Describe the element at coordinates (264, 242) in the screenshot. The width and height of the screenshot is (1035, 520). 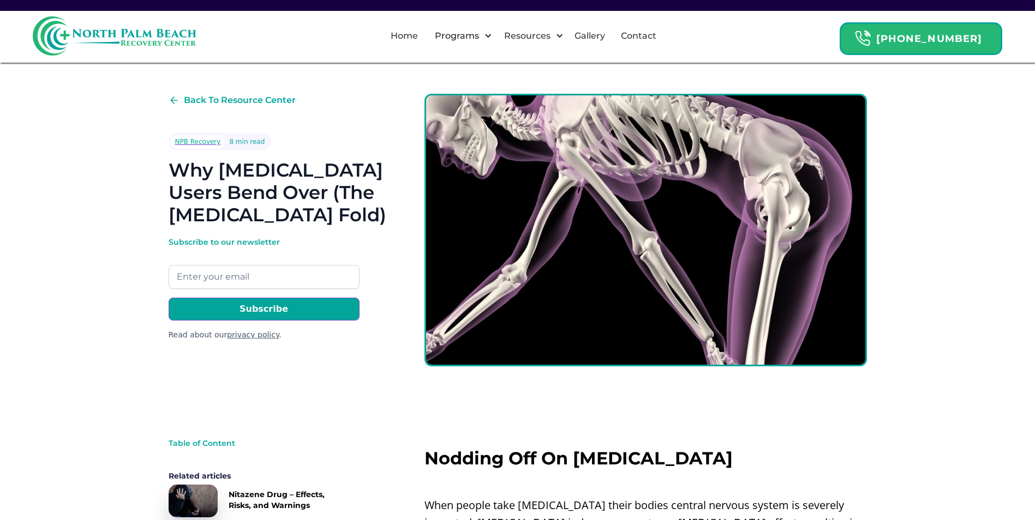
I see `div: Subscribe to our newsletter` at that location.